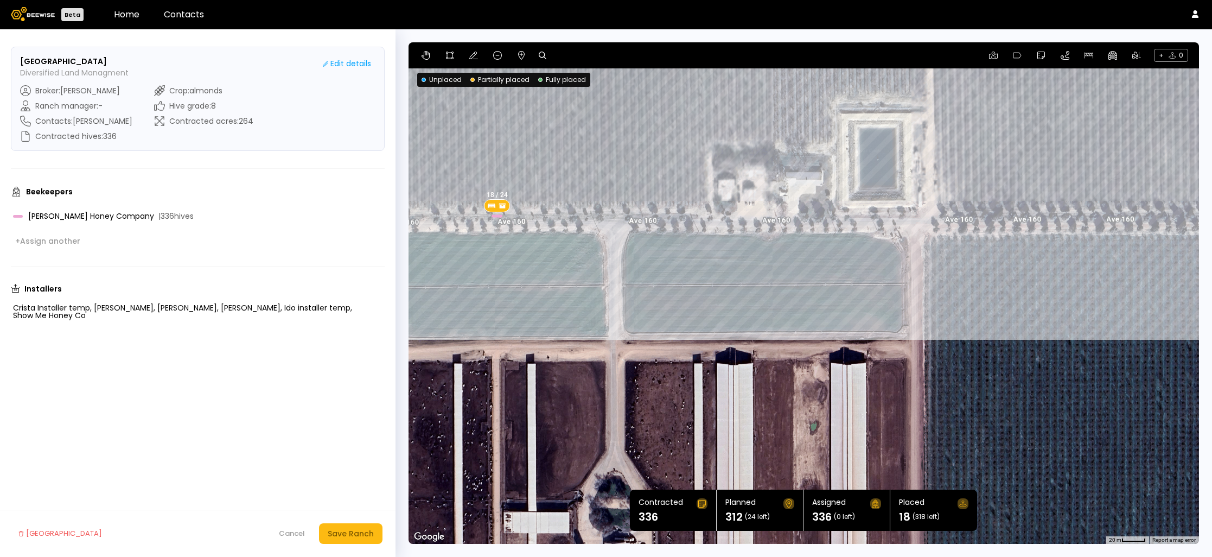 This screenshot has width=1212, height=557. I want to click on a: Open this area in Google Maps (opens a new window), so click(429, 537).